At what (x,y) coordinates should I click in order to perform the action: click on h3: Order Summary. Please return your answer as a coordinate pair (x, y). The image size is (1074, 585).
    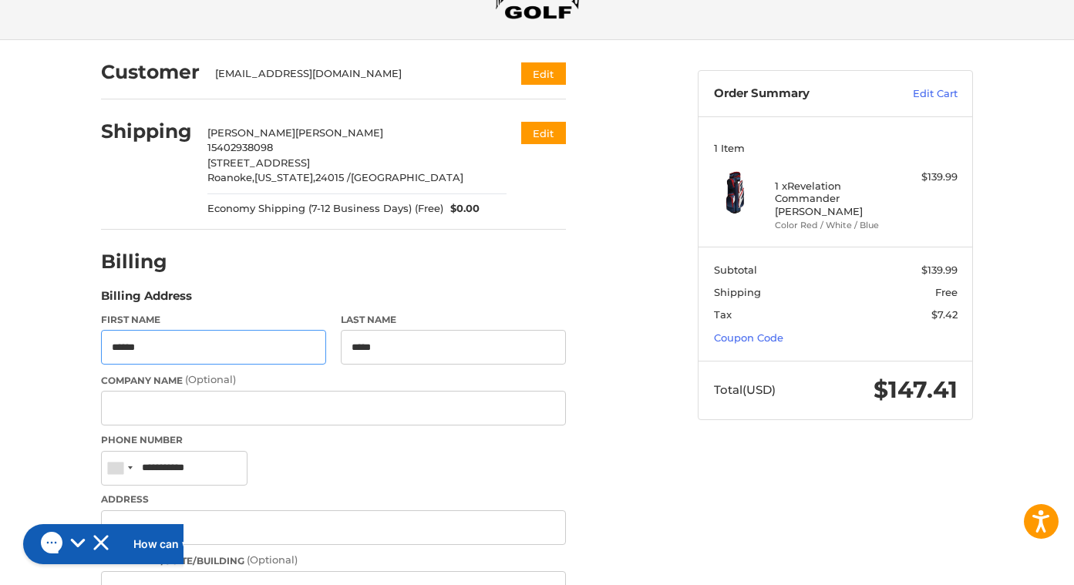
    Looking at the image, I should click on (796, 94).